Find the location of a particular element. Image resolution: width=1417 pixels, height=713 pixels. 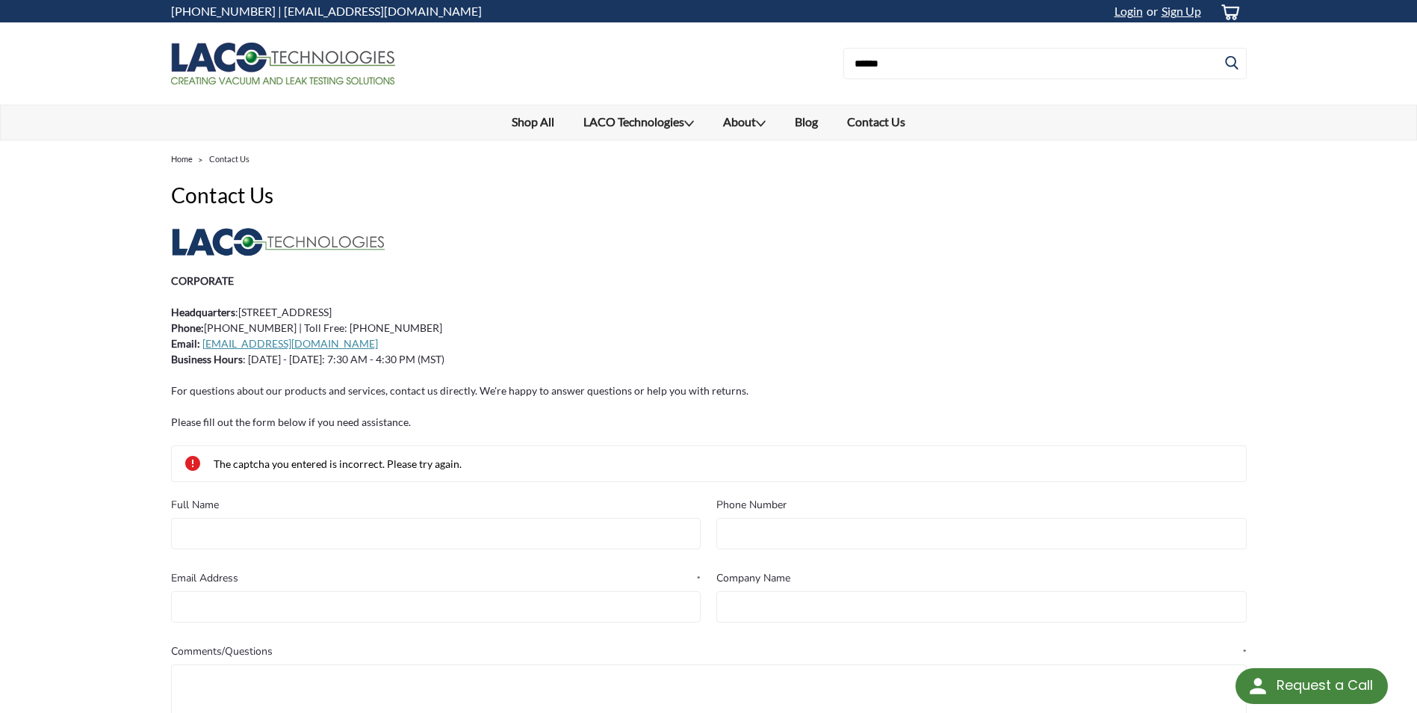

a: Home is located at coordinates (182, 158).